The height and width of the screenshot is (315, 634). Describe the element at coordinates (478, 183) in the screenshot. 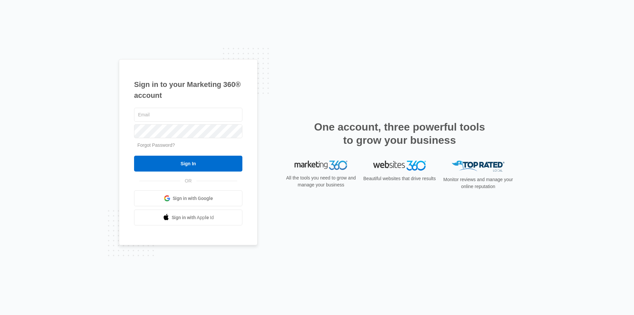

I see `p: Monitor reviews and manage your online reputation` at that location.